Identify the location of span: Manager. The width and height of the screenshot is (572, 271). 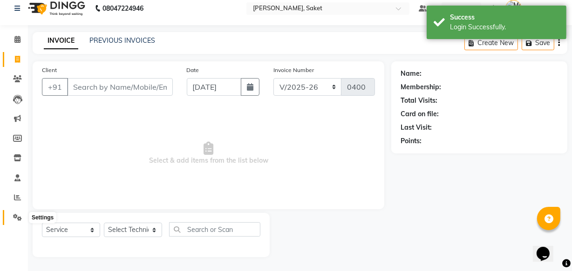
(540, 8).